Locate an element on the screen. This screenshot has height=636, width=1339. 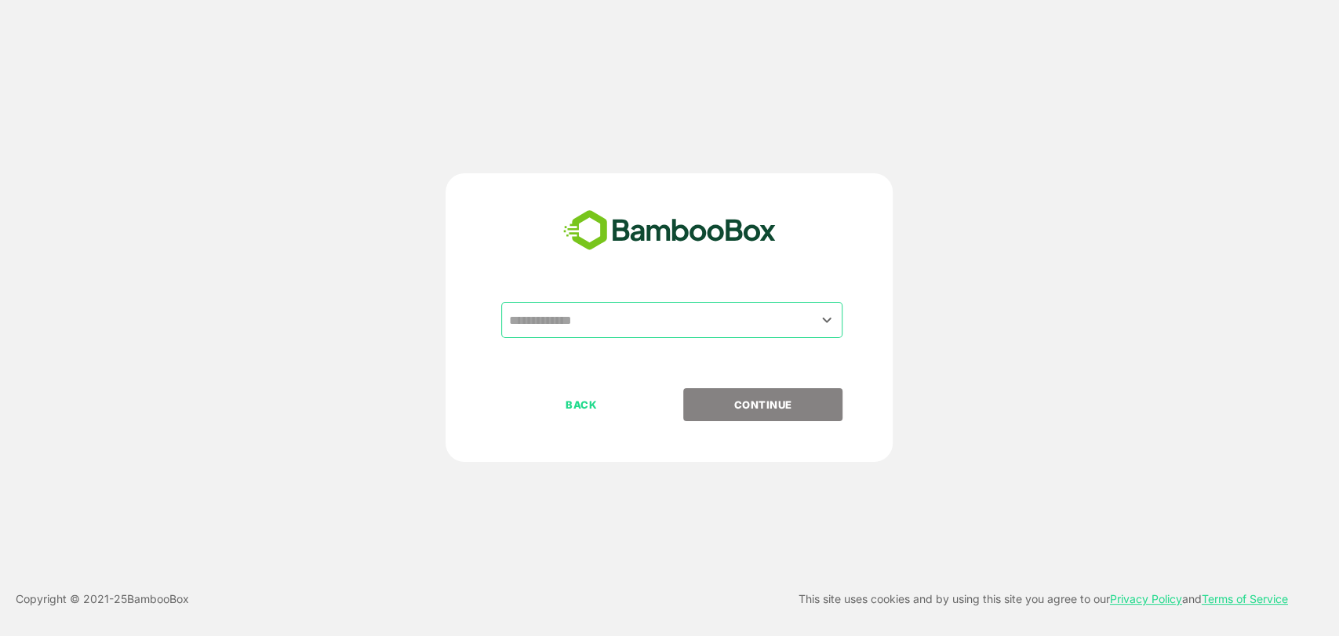
button: BACK is located at coordinates (581, 405).